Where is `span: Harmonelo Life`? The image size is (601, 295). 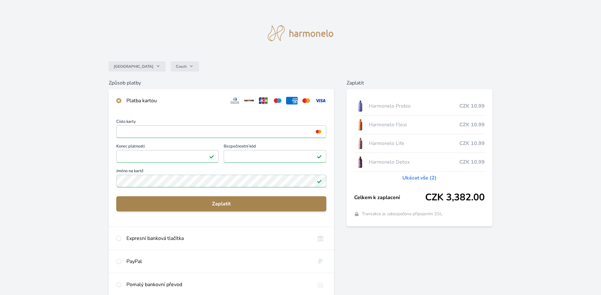
span: Harmonelo Life is located at coordinates (414, 143).